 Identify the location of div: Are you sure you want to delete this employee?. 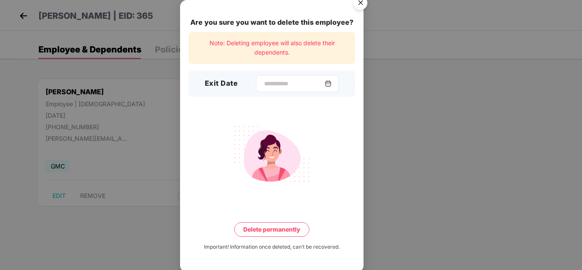
(272, 22).